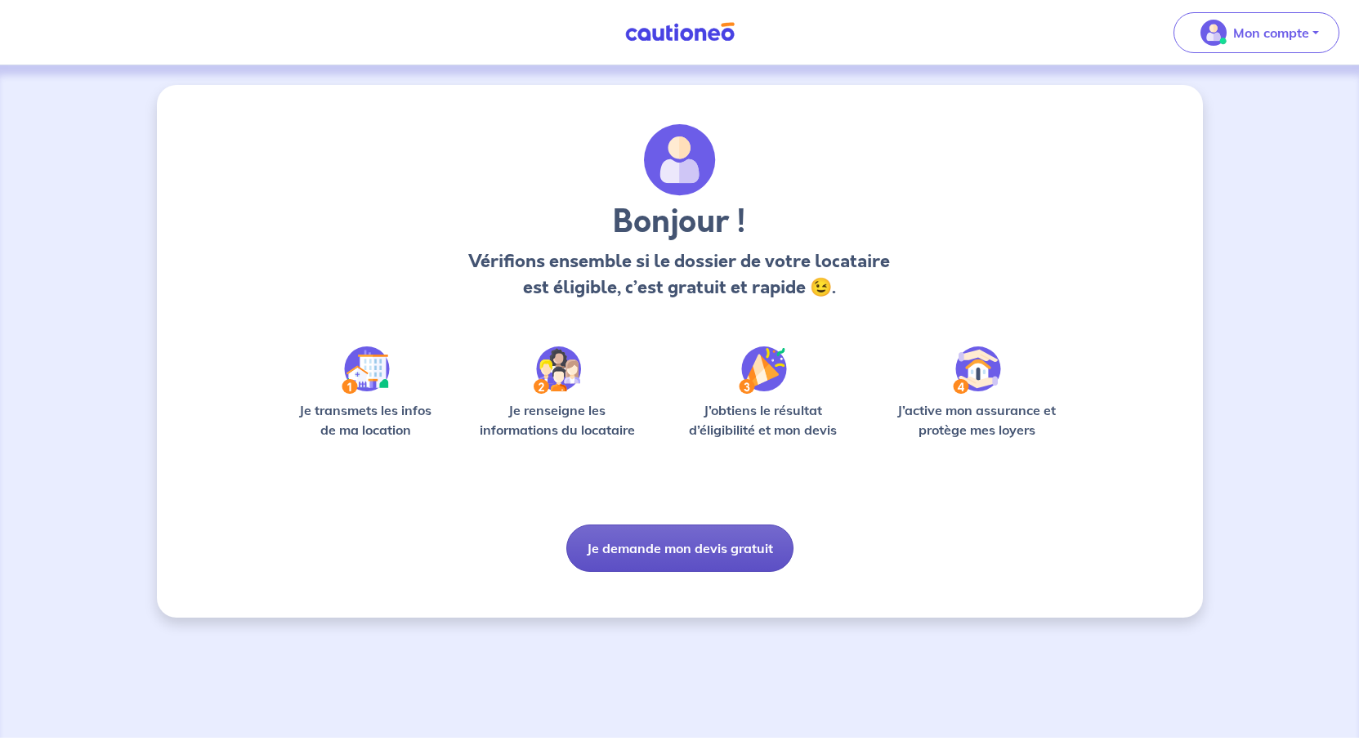 Image resolution: width=1359 pixels, height=741 pixels. Describe the element at coordinates (680, 160) in the screenshot. I see `img: archivate` at that location.